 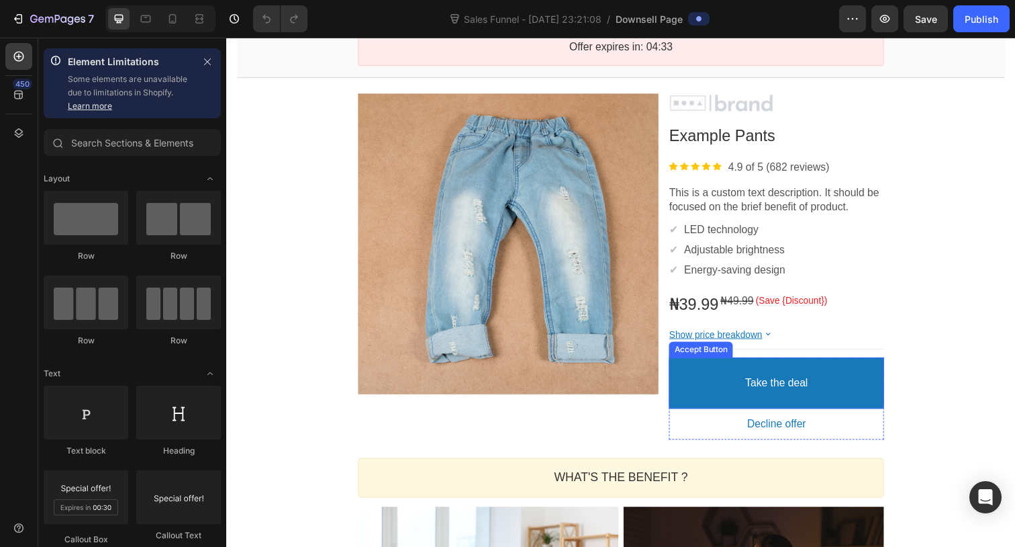 What do you see at coordinates (562, 394) in the screenshot?
I see `bdo: Decline offer` at bounding box center [562, 394].